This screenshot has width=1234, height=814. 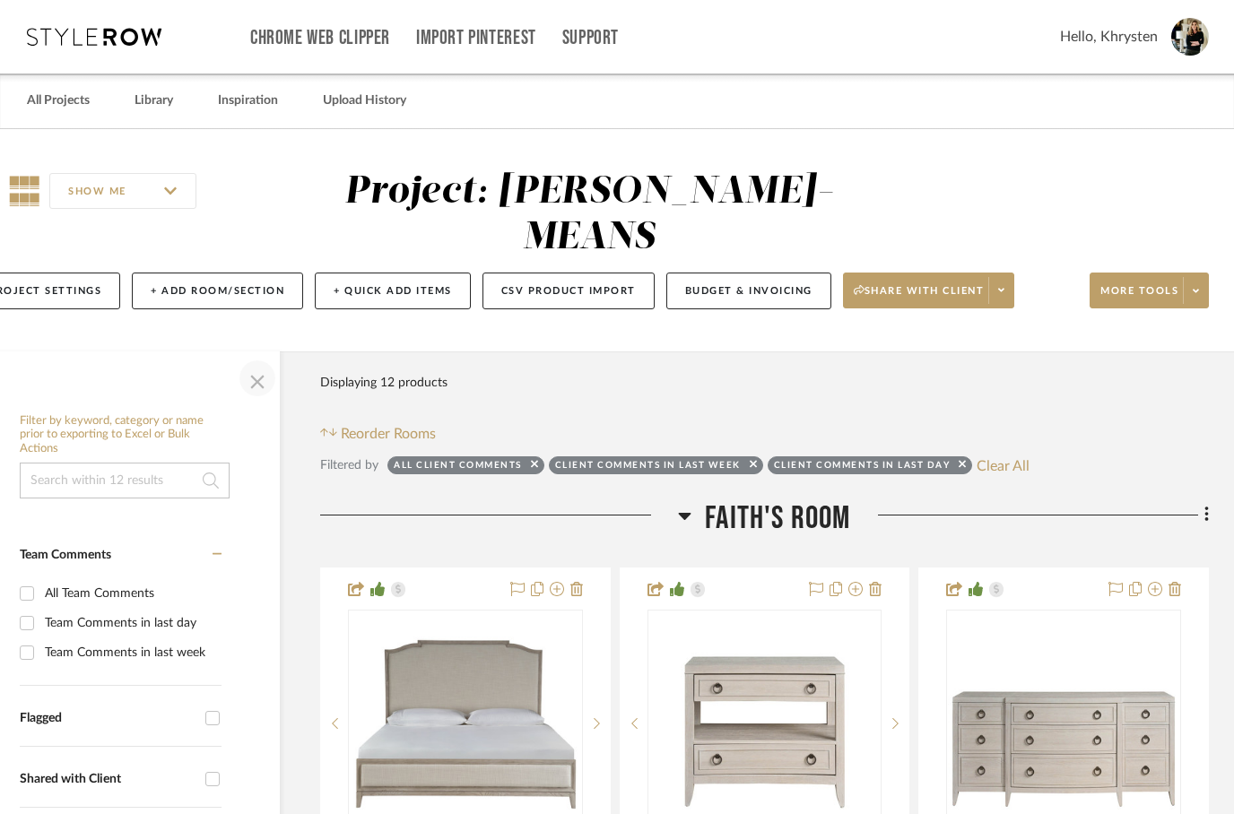 I want to click on a: Inspiration, so click(x=248, y=100).